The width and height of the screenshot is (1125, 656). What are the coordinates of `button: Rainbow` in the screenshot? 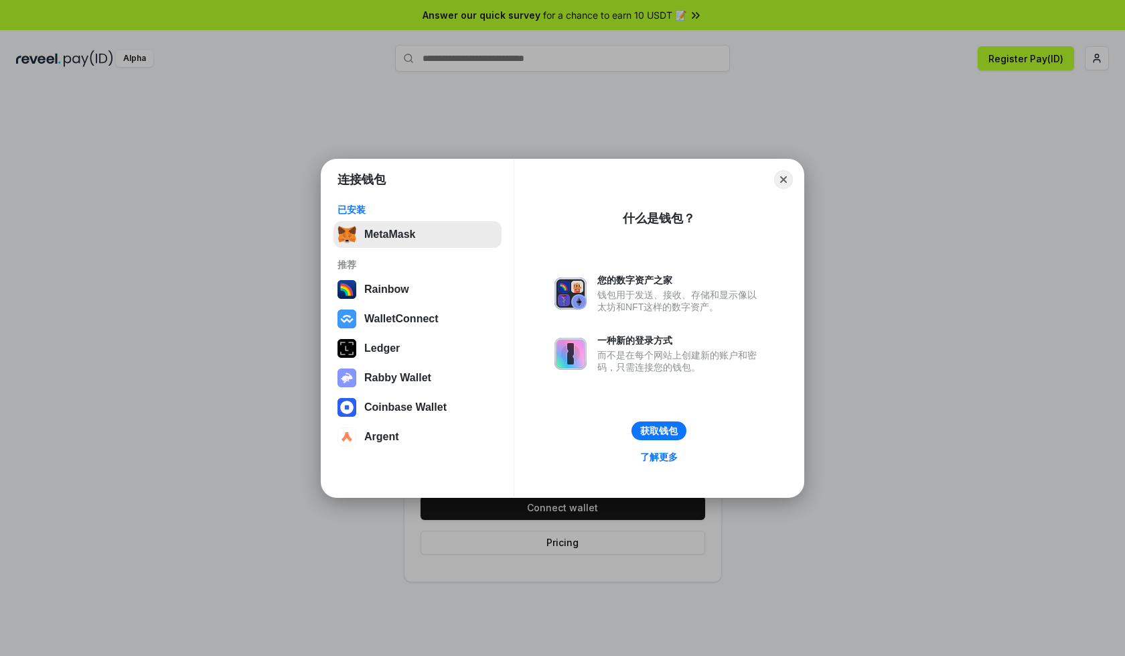 It's located at (417, 289).